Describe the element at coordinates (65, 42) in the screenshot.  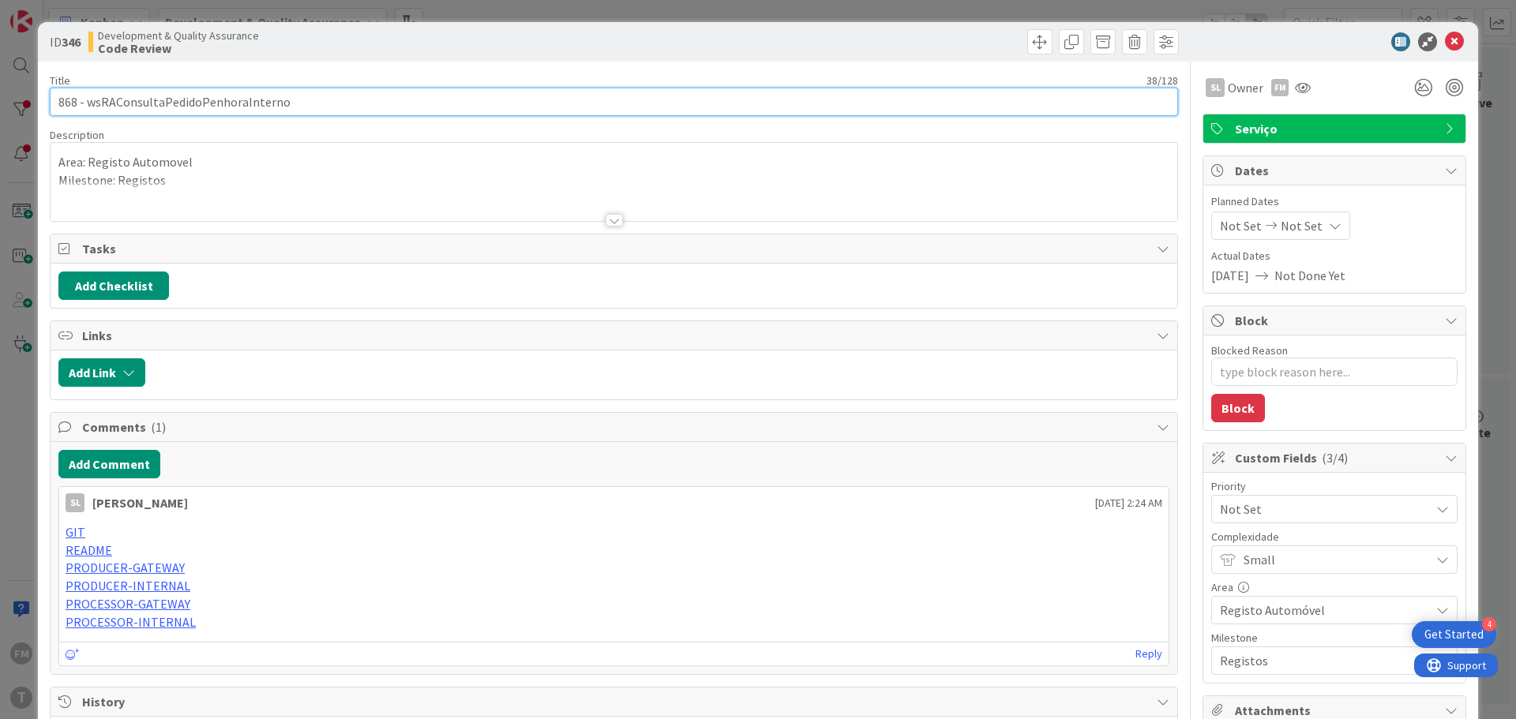
I see `span: ID` at that location.